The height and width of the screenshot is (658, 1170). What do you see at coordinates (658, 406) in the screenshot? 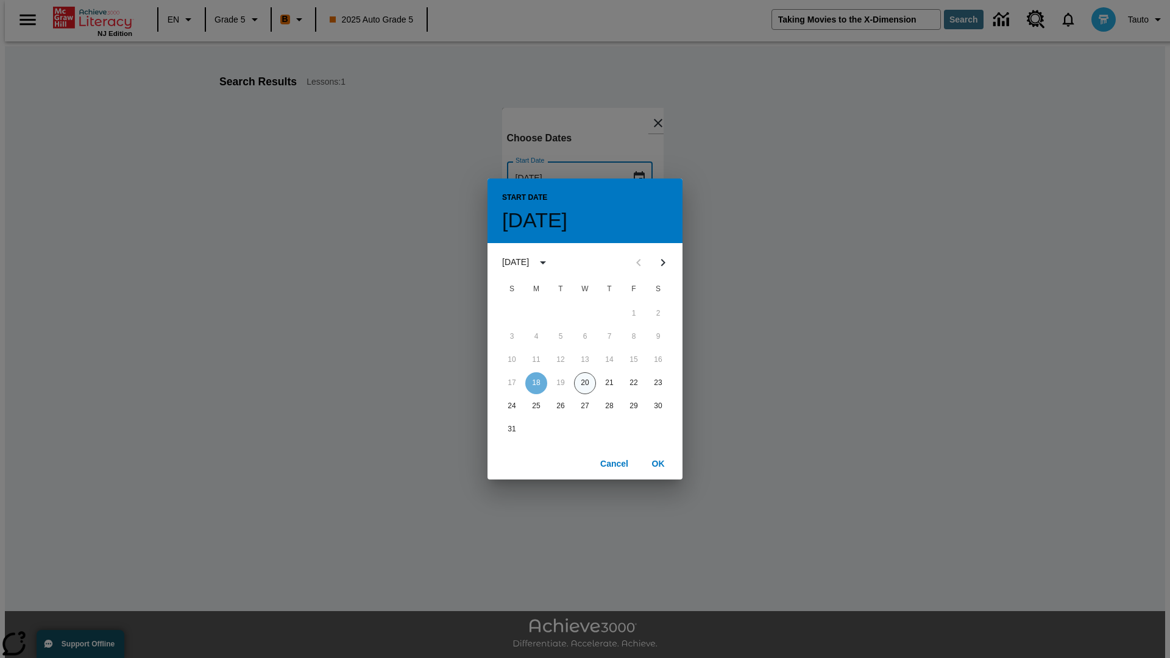
I see `button: 30` at bounding box center [658, 406].